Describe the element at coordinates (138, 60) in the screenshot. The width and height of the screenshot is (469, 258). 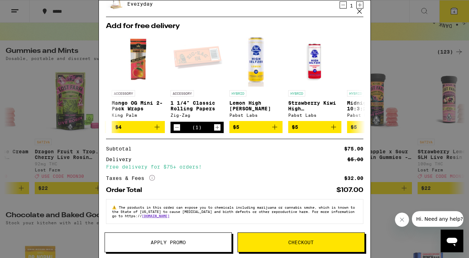
I see `img: King Palm - Mango OG Mini 2-Pack Wraps` at that location.